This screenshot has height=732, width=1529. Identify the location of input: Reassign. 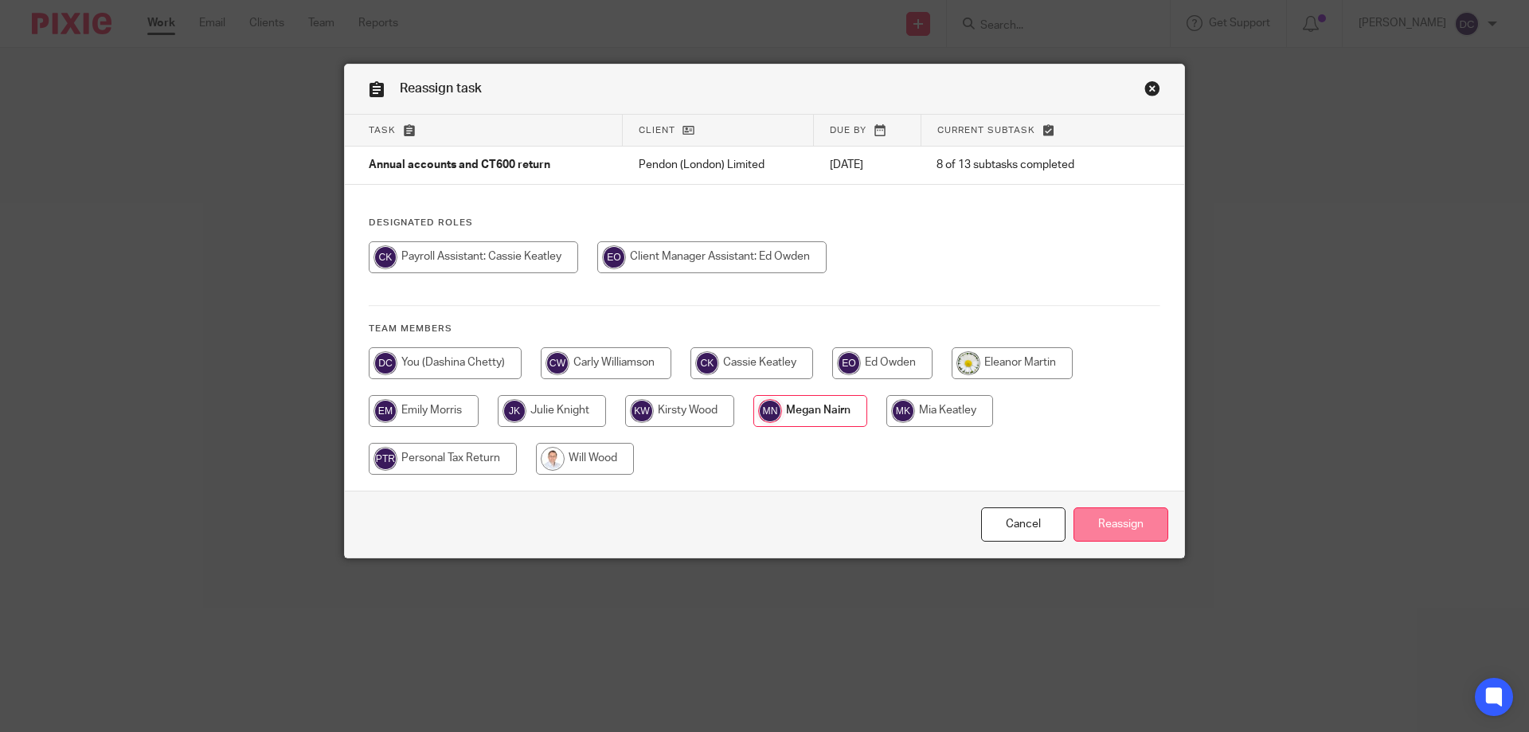
(1121, 524).